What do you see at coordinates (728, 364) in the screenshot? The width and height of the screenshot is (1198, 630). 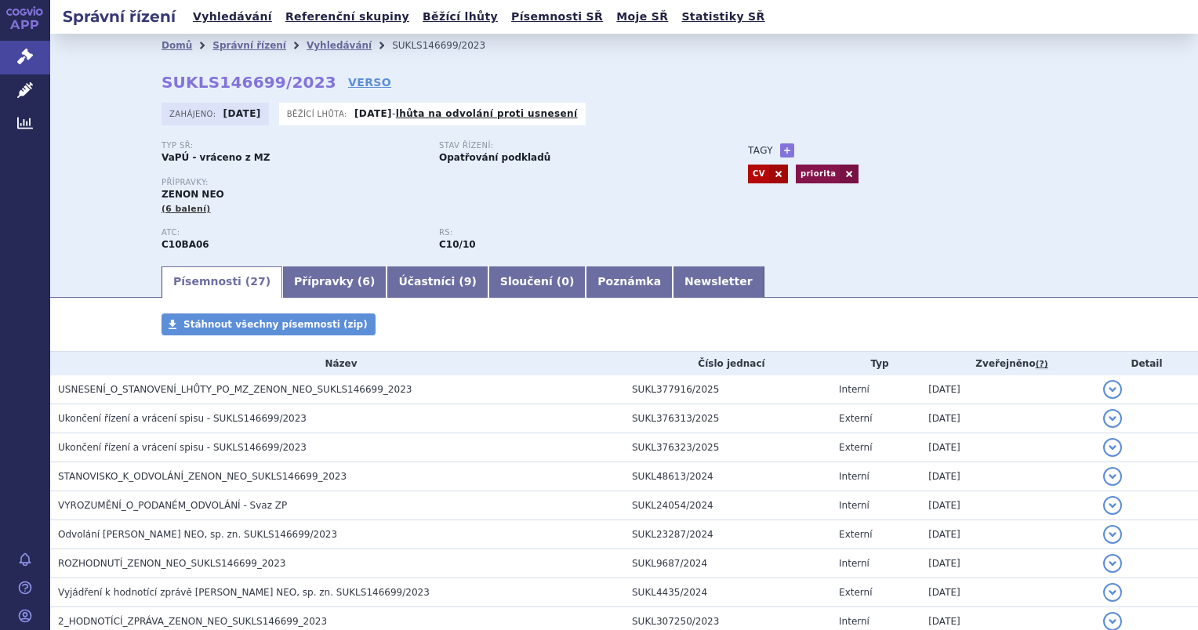 I see `th: Číslo jednací` at bounding box center [728, 364].